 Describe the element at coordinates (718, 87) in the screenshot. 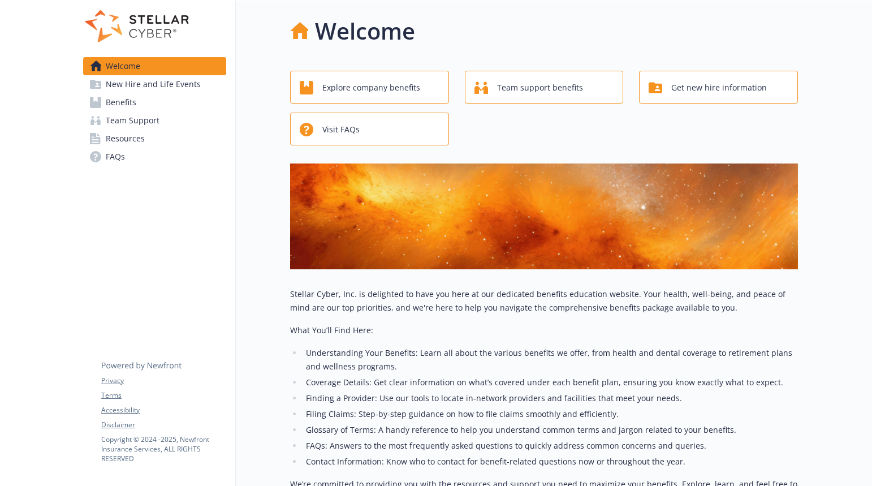

I see `button: Get new hire information` at that location.